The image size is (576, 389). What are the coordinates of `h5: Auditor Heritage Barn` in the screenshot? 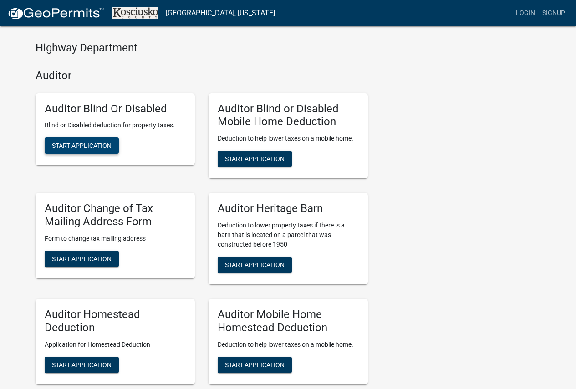 It's located at (288, 209).